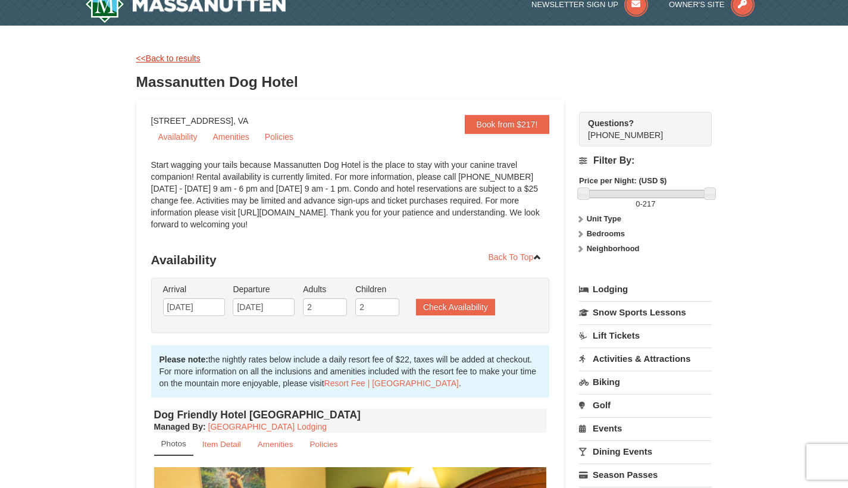 The image size is (848, 488). I want to click on span: Managed By, so click(179, 427).